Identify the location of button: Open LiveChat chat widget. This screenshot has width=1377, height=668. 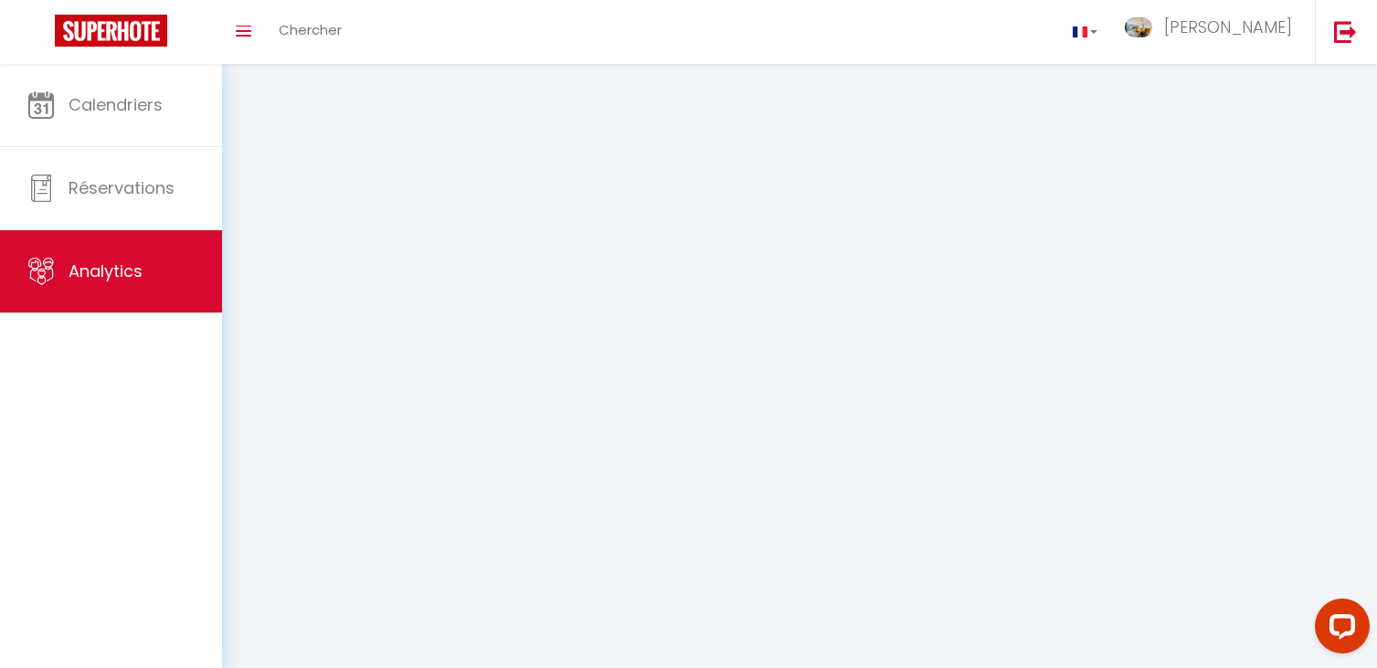
(42, 35).